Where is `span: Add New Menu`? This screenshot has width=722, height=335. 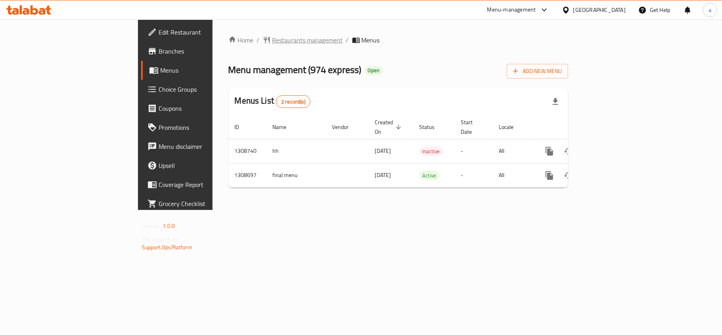
span: Add New Menu is located at coordinates (537, 71).